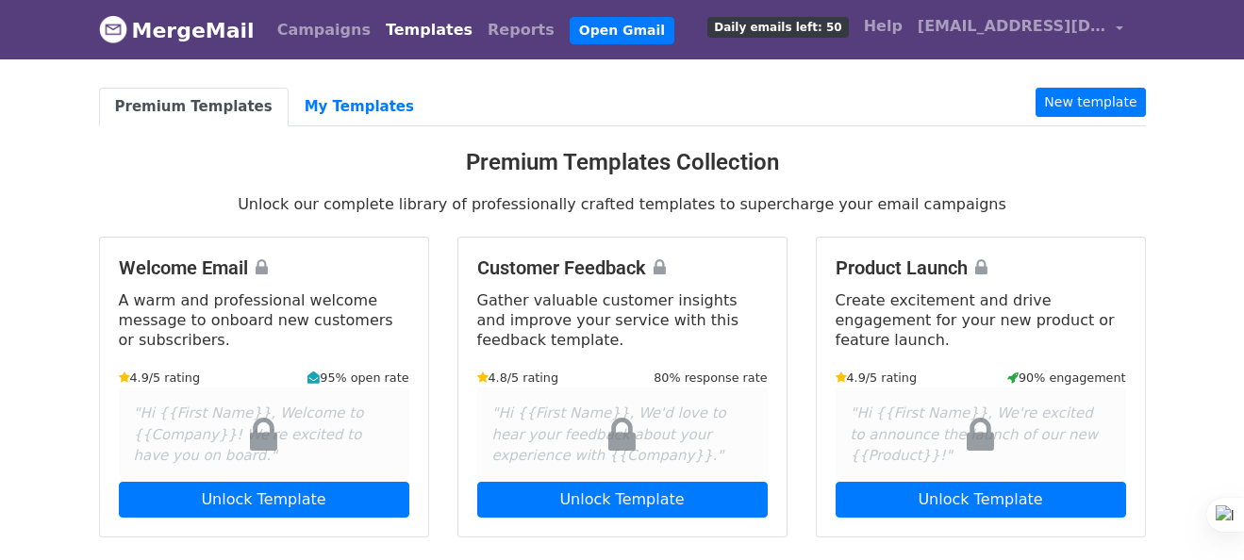  What do you see at coordinates (1090, 102) in the screenshot?
I see `a: New template` at bounding box center [1090, 102].